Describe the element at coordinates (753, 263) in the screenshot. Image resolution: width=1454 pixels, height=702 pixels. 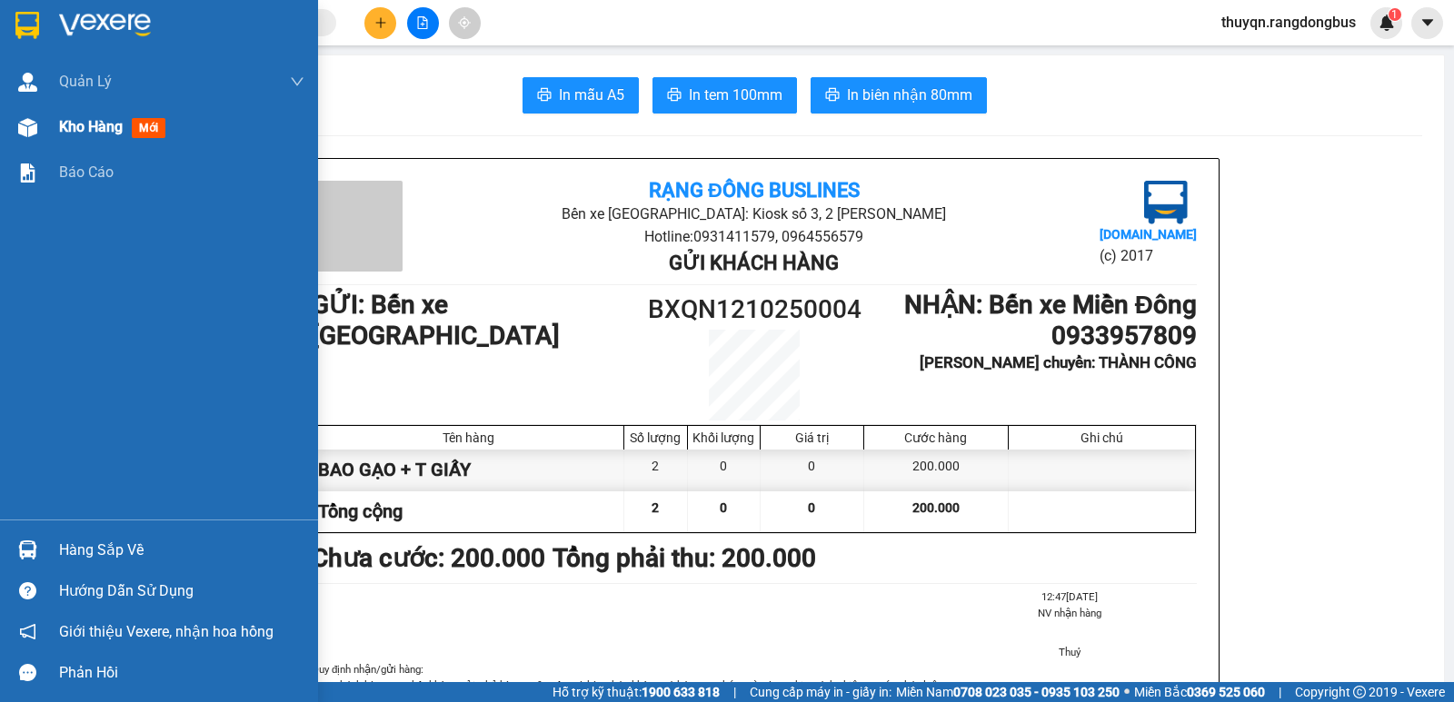
I see `b: Gửi khách hàng` at that location.